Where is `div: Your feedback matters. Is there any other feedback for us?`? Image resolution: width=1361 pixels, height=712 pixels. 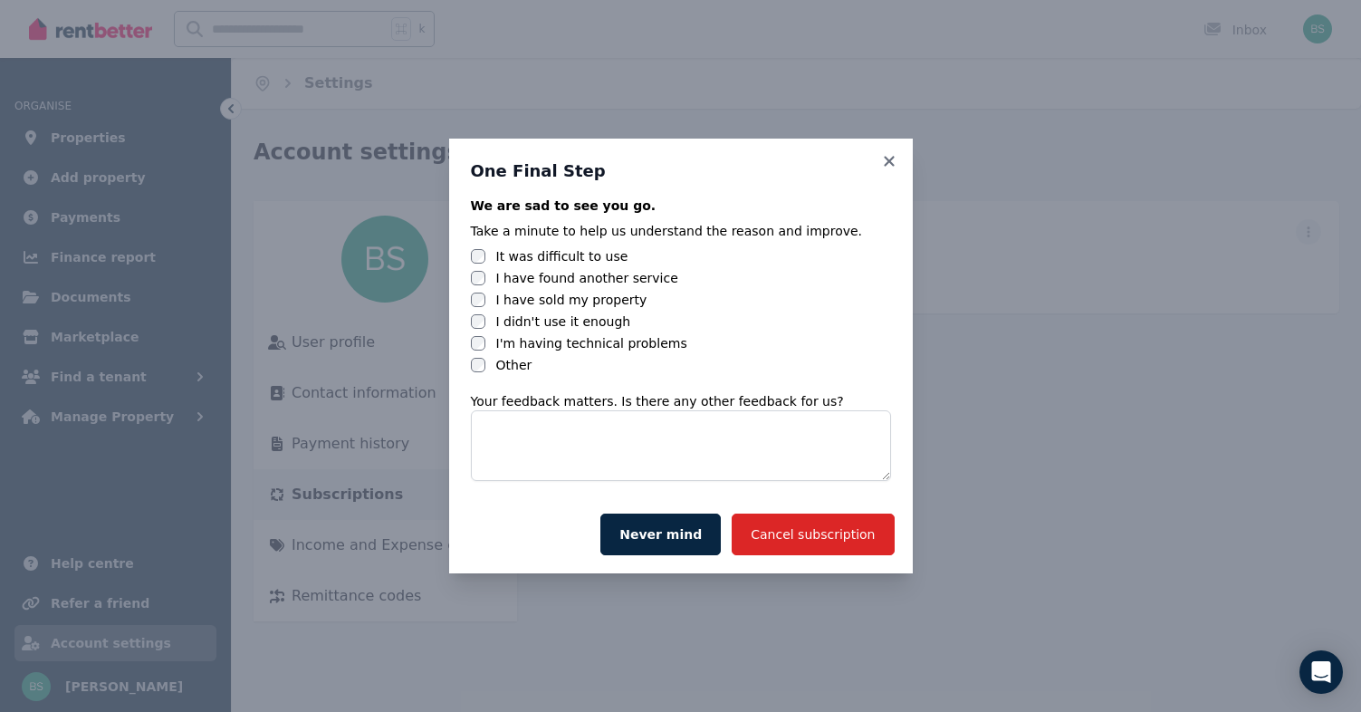 div: Your feedback matters. Is there any other feedback for us? is located at coordinates (681, 401).